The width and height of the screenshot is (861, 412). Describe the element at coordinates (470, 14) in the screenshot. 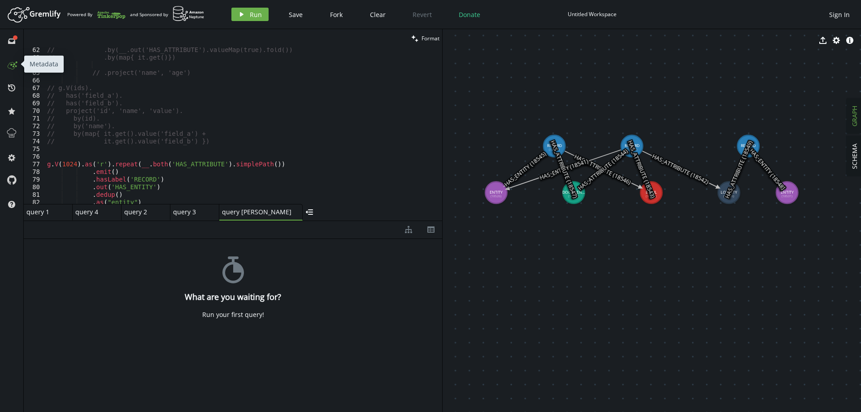

I see `button: Donate` at that location.